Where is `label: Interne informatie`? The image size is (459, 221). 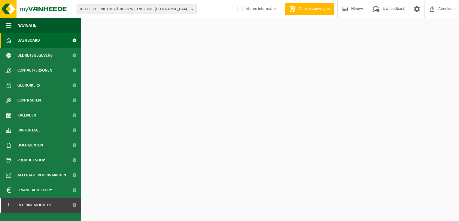
label: Interne informatie is located at coordinates (256, 9).